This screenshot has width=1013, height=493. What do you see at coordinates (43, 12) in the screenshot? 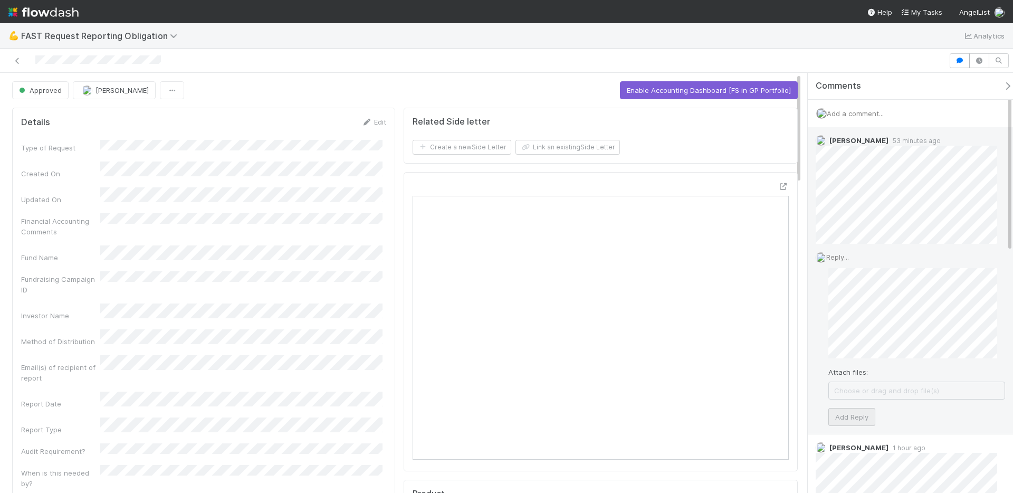
I see `img: logo-inverted-e16ddd16eac7371096b0.svg` at bounding box center [43, 12].